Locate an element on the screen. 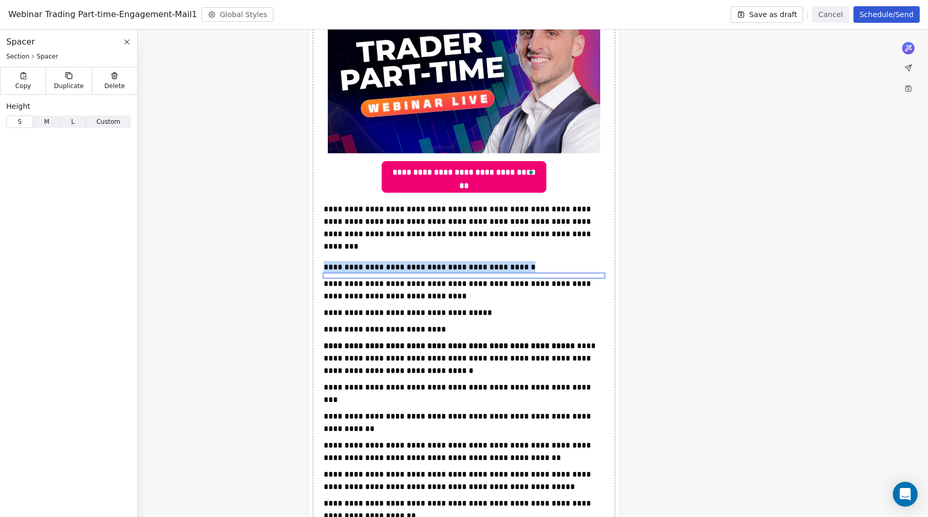  span: Height is located at coordinates (18, 106).